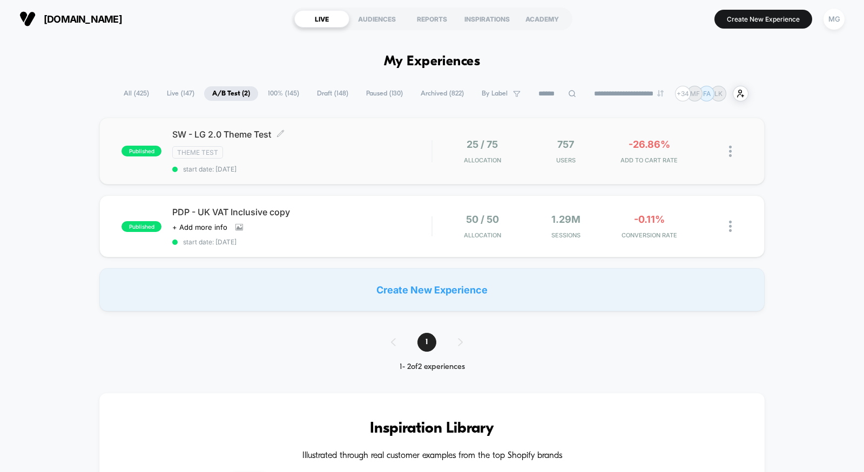 The width and height of the screenshot is (864, 472). I want to click on span: + Add more info, so click(200, 227).